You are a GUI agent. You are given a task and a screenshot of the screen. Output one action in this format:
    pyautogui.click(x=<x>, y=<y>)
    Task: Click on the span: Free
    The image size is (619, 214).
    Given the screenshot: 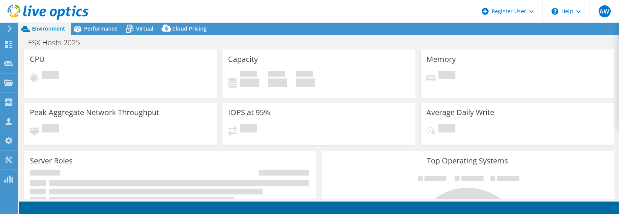 What is the action you would take?
    pyautogui.click(x=276, y=75)
    